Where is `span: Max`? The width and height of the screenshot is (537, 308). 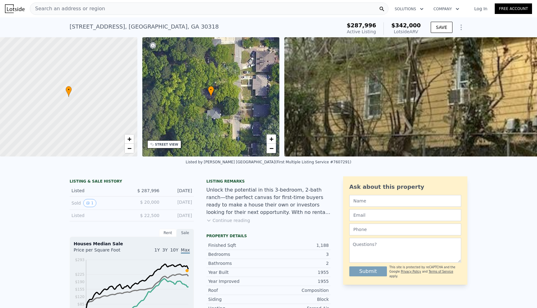
span: Max is located at coordinates (185, 251).